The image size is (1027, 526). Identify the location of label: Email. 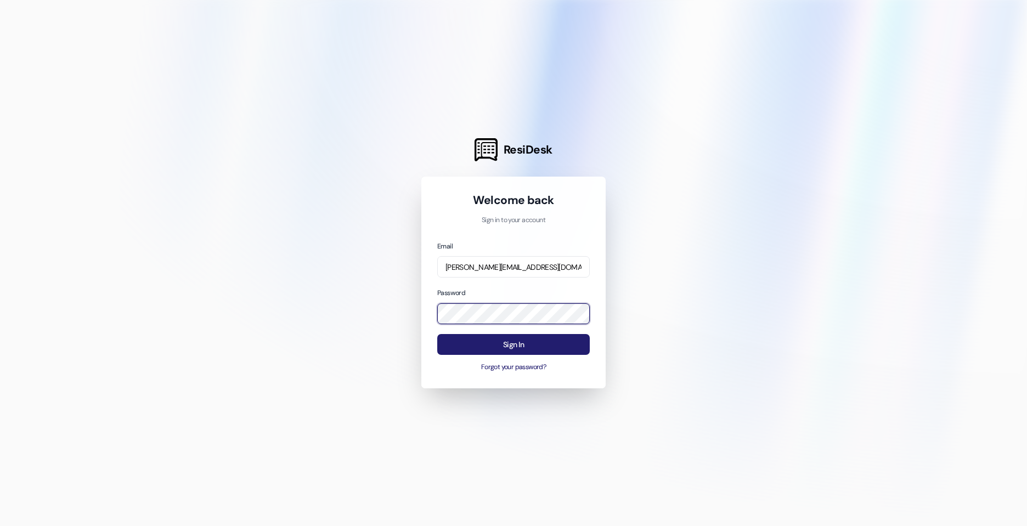
(445, 246).